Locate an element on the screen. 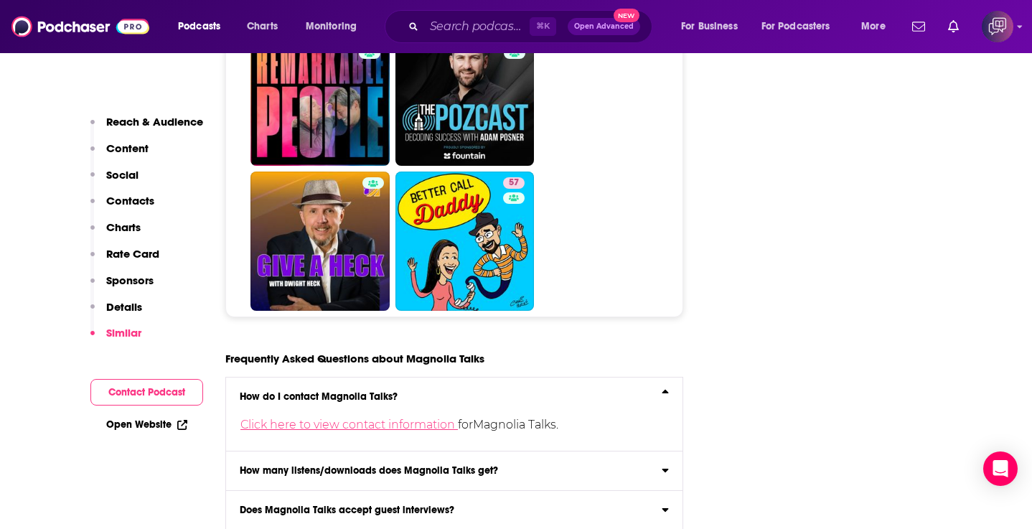 The width and height of the screenshot is (1032, 529). img: Podchaser - Follow, Share and Rate Podcasts is located at coordinates (80, 27).